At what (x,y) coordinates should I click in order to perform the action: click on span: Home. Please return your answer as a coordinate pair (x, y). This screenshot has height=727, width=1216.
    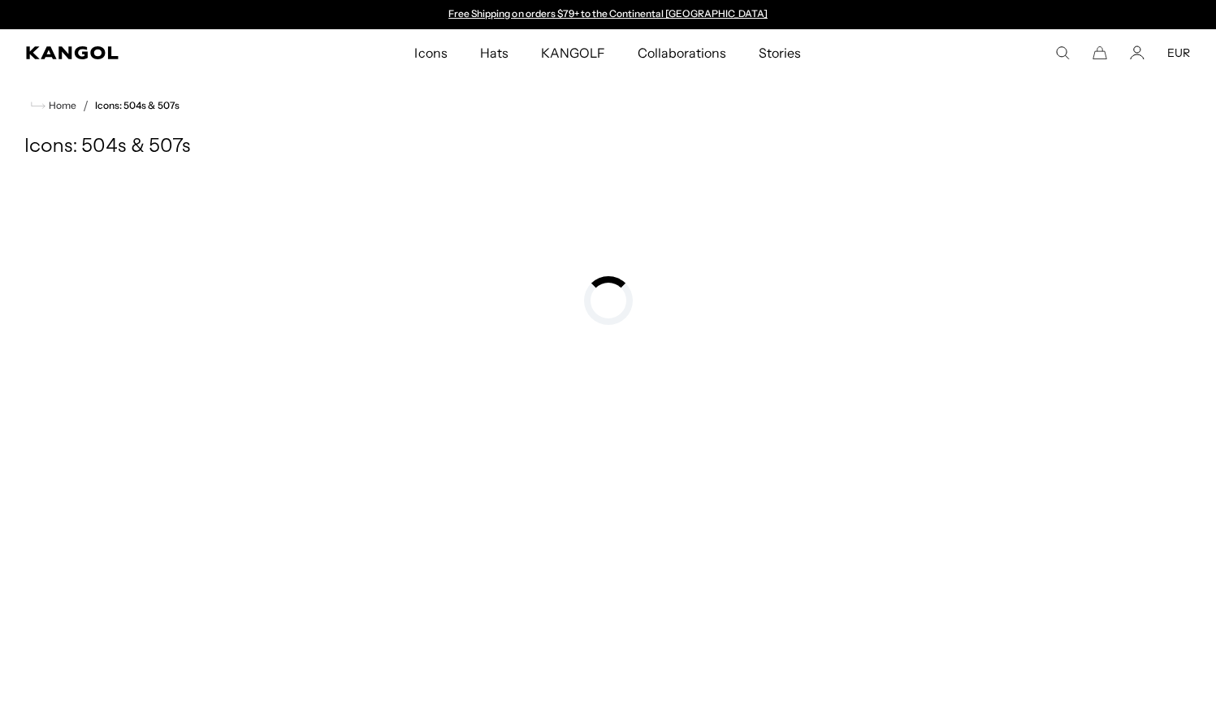
    Looking at the image, I should click on (61, 106).